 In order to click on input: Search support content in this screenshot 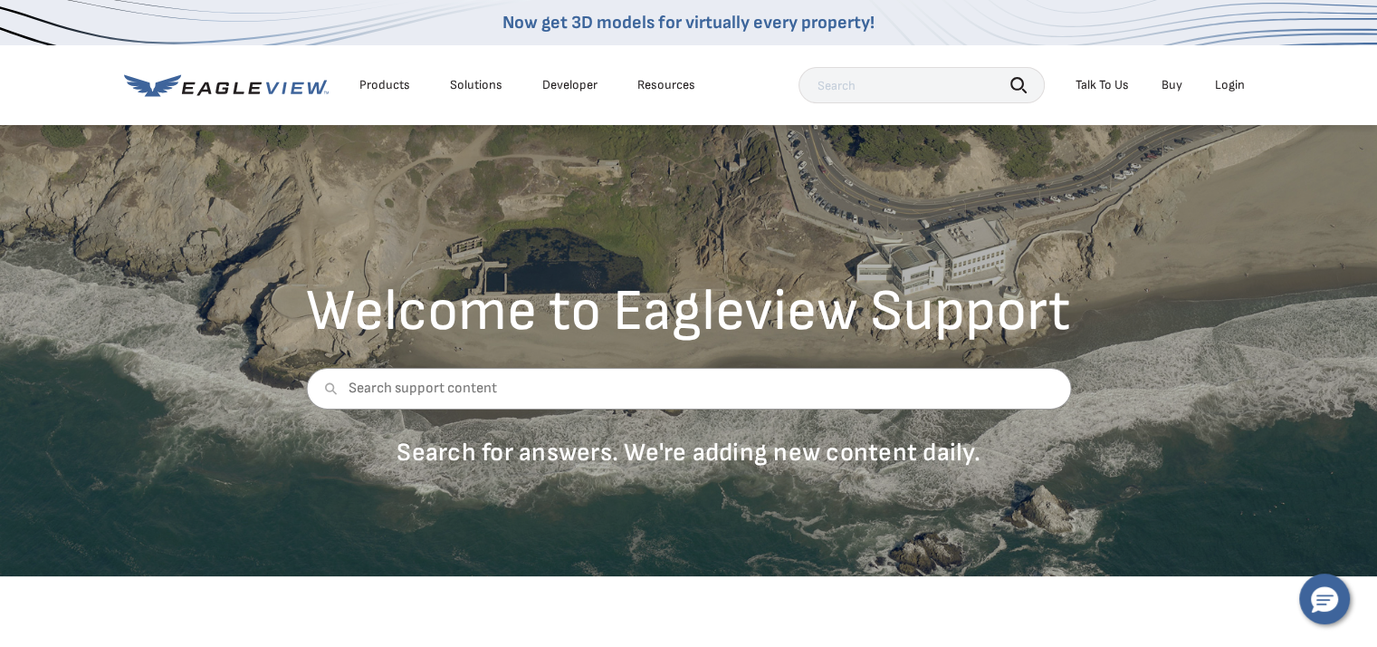, I will do `click(688, 388)`.